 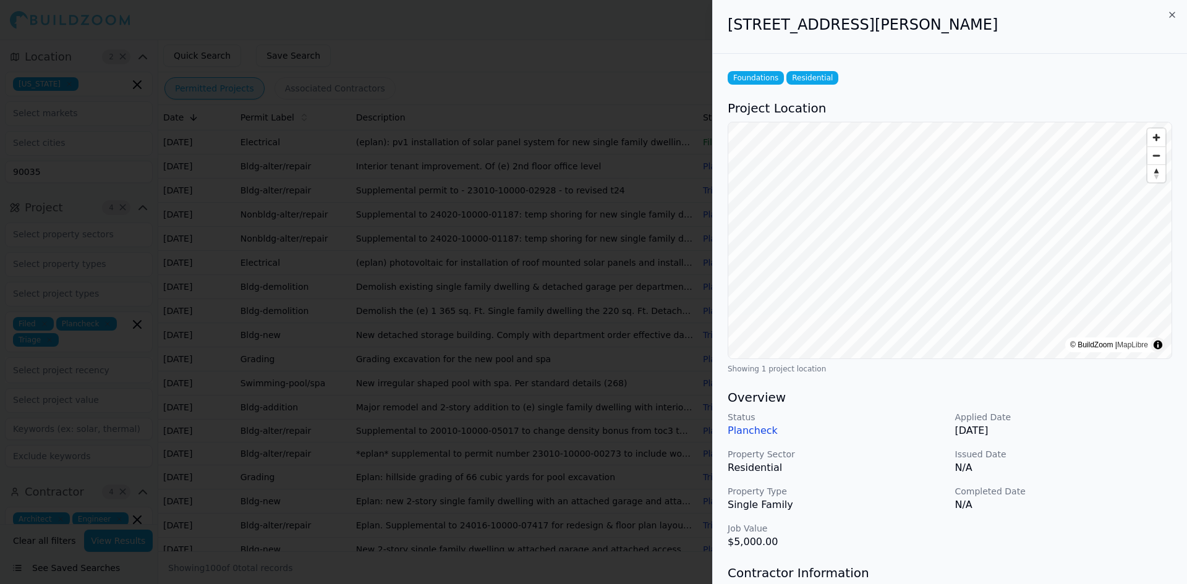 What do you see at coordinates (950, 398) in the screenshot?
I see `h3: Overview` at bounding box center [950, 398].